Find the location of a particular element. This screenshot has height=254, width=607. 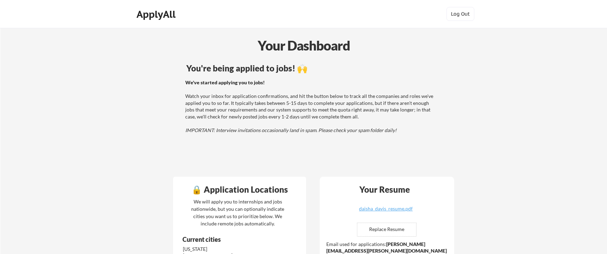

div: Watch your inbox for application confirmations, and hit the button below to track all the compani... is located at coordinates (311, 106).